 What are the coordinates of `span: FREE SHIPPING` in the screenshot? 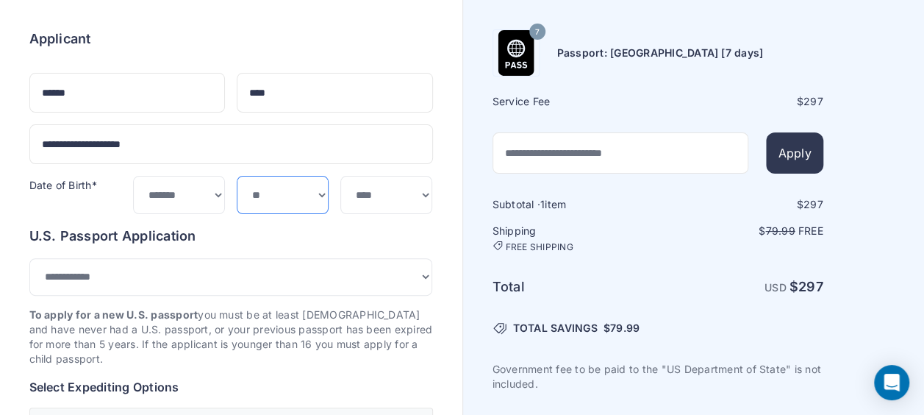 It's located at (540, 247).